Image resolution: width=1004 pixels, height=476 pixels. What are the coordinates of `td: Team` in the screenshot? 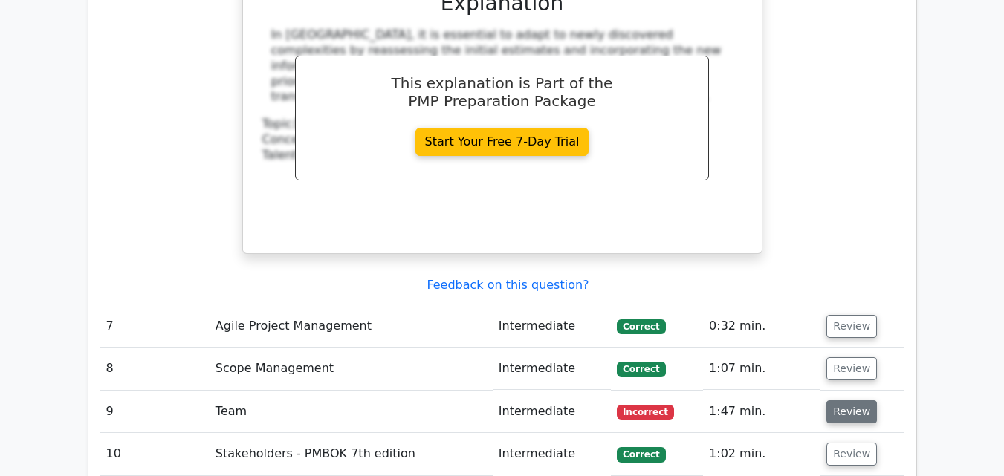 It's located at (351, 412).